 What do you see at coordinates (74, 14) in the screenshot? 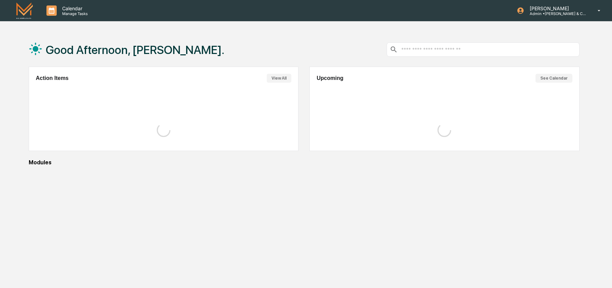
I see `p: Manage Tasks` at bounding box center [74, 14].